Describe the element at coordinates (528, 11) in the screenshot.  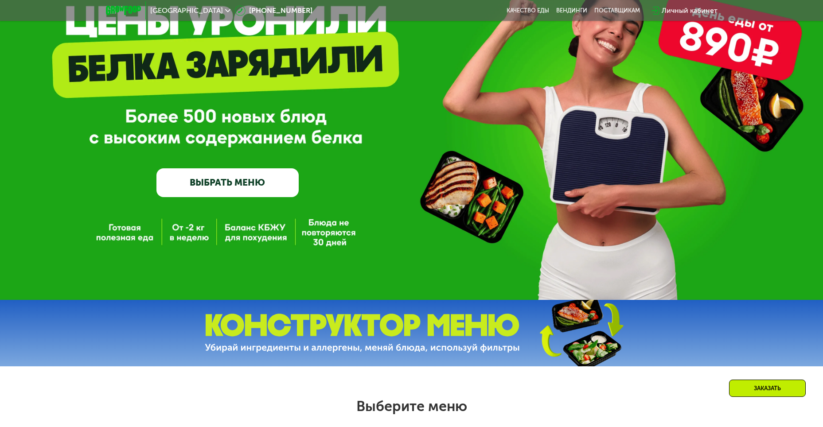
I see `a: Качество еды` at that location.